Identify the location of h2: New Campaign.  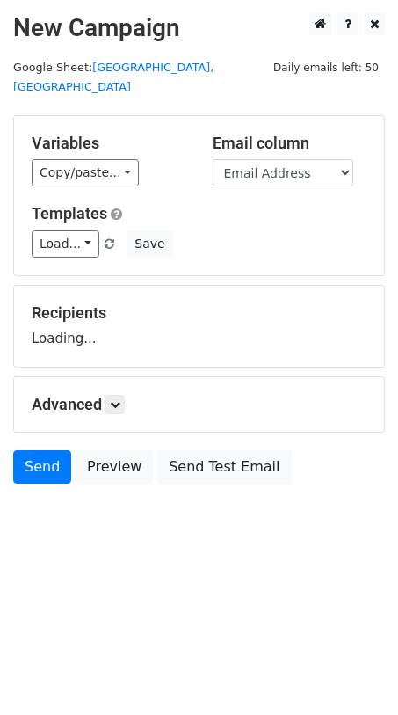
(199, 28).